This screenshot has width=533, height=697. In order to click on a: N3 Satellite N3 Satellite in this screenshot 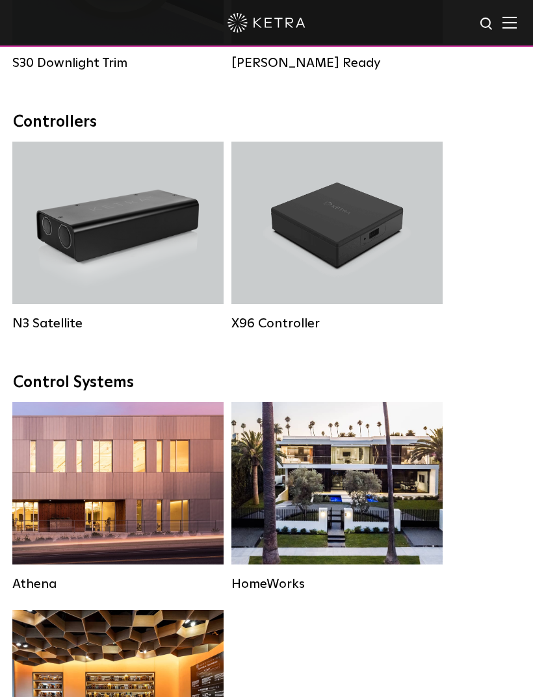, I will do `click(118, 236)`.